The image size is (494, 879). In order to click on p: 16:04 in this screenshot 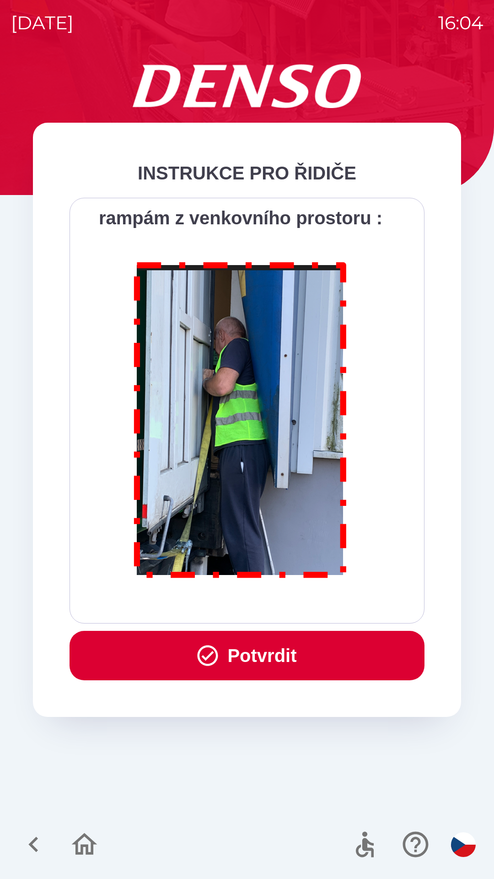, I will do `click(461, 23)`.